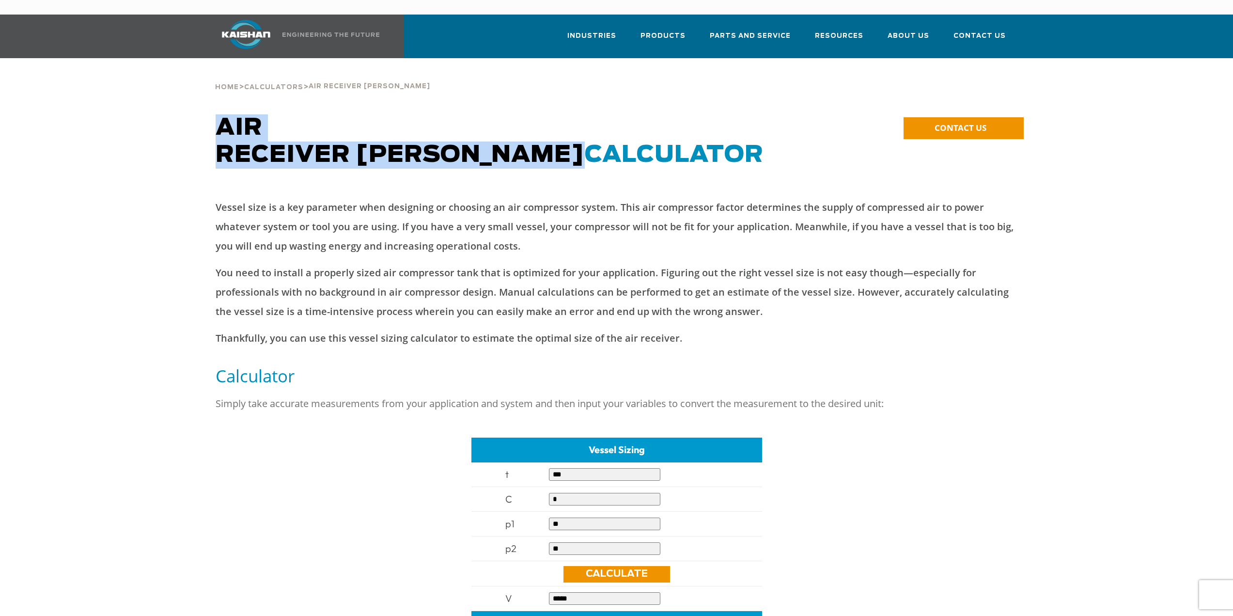  I want to click on span: Home, so click(227, 87).